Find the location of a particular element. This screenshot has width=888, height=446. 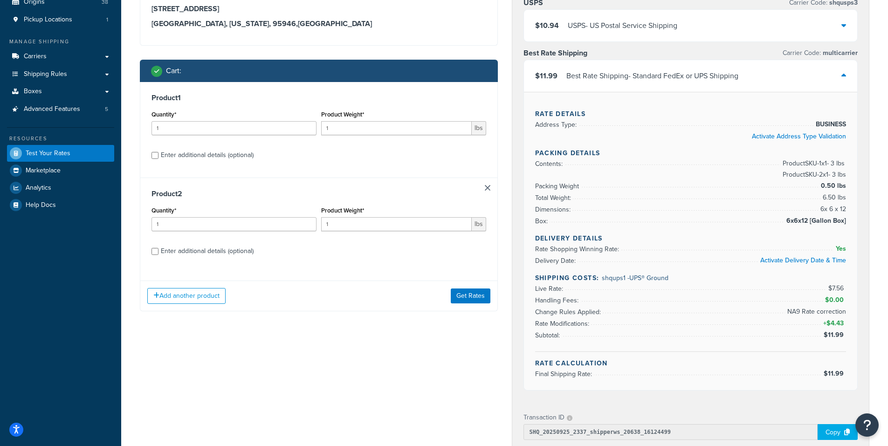

a: Remove Item is located at coordinates (488, 188).